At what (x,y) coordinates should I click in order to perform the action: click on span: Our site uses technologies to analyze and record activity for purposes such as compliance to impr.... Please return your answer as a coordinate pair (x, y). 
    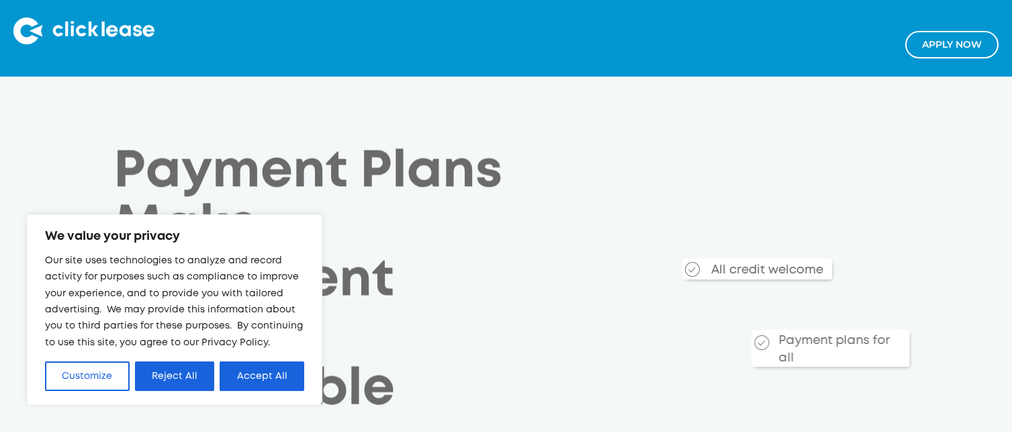
    Looking at the image, I should click on (174, 302).